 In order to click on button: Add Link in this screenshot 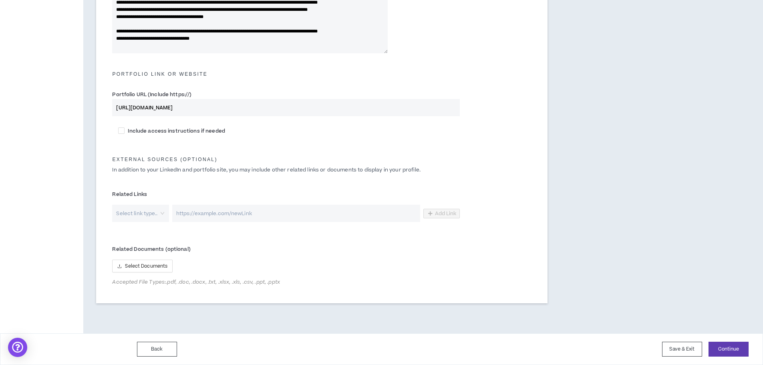, I will do `click(441, 214)`.